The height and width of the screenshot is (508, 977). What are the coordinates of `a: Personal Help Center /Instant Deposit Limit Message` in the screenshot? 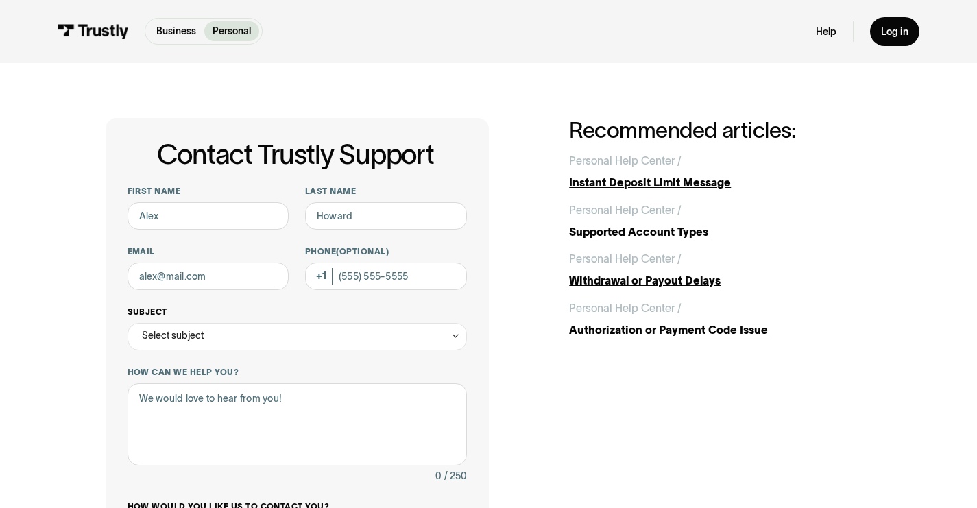 It's located at (720, 172).